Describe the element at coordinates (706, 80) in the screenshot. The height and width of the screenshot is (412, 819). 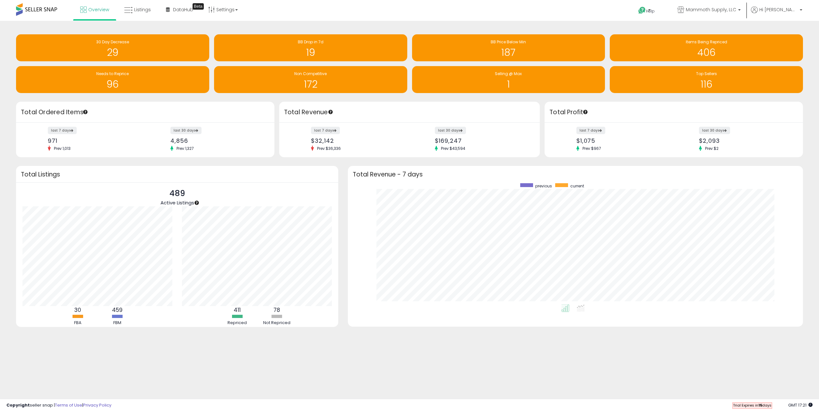
I see `a: Top Sellers 116` at that location.